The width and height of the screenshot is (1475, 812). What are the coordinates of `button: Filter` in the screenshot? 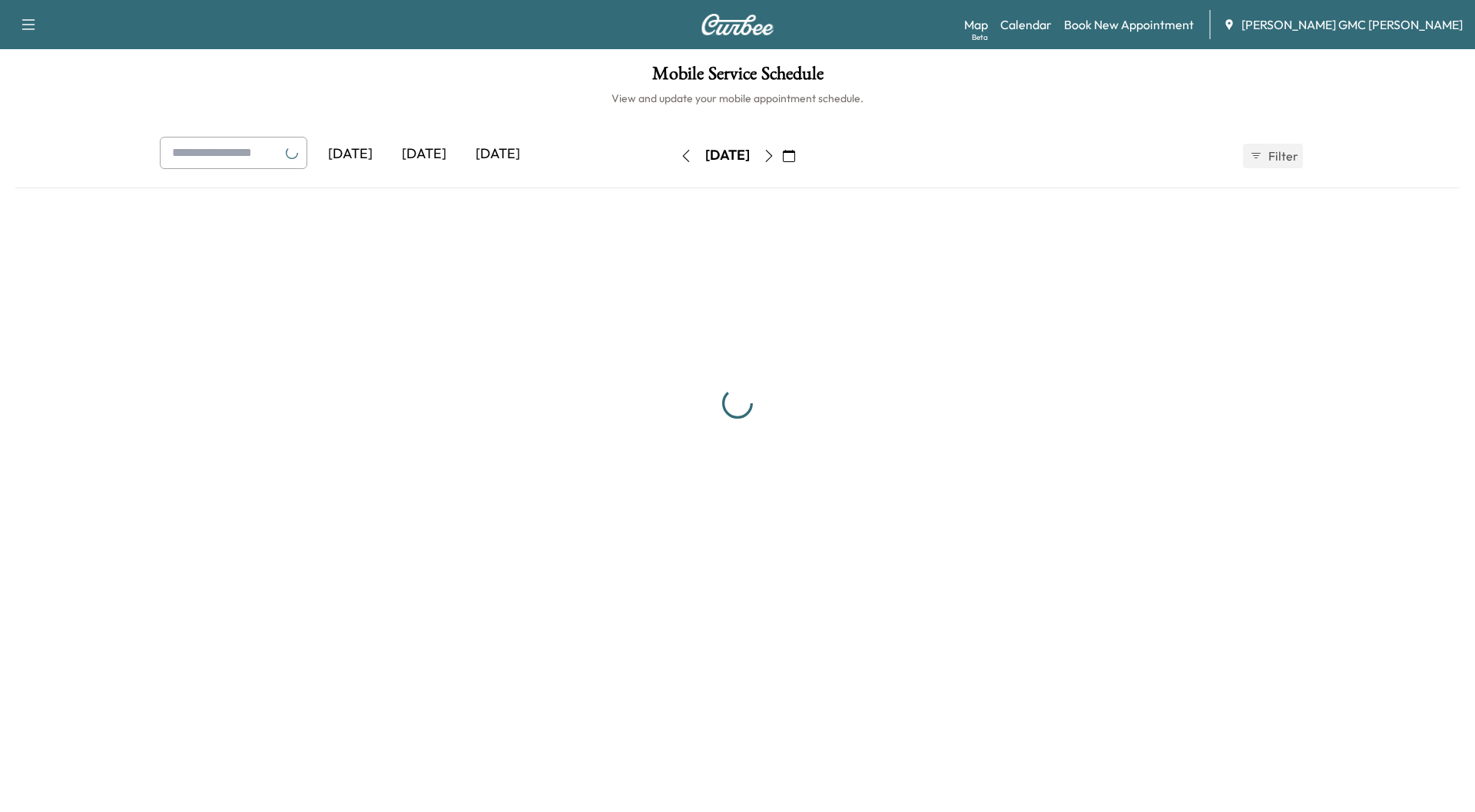 It's located at (1273, 156).